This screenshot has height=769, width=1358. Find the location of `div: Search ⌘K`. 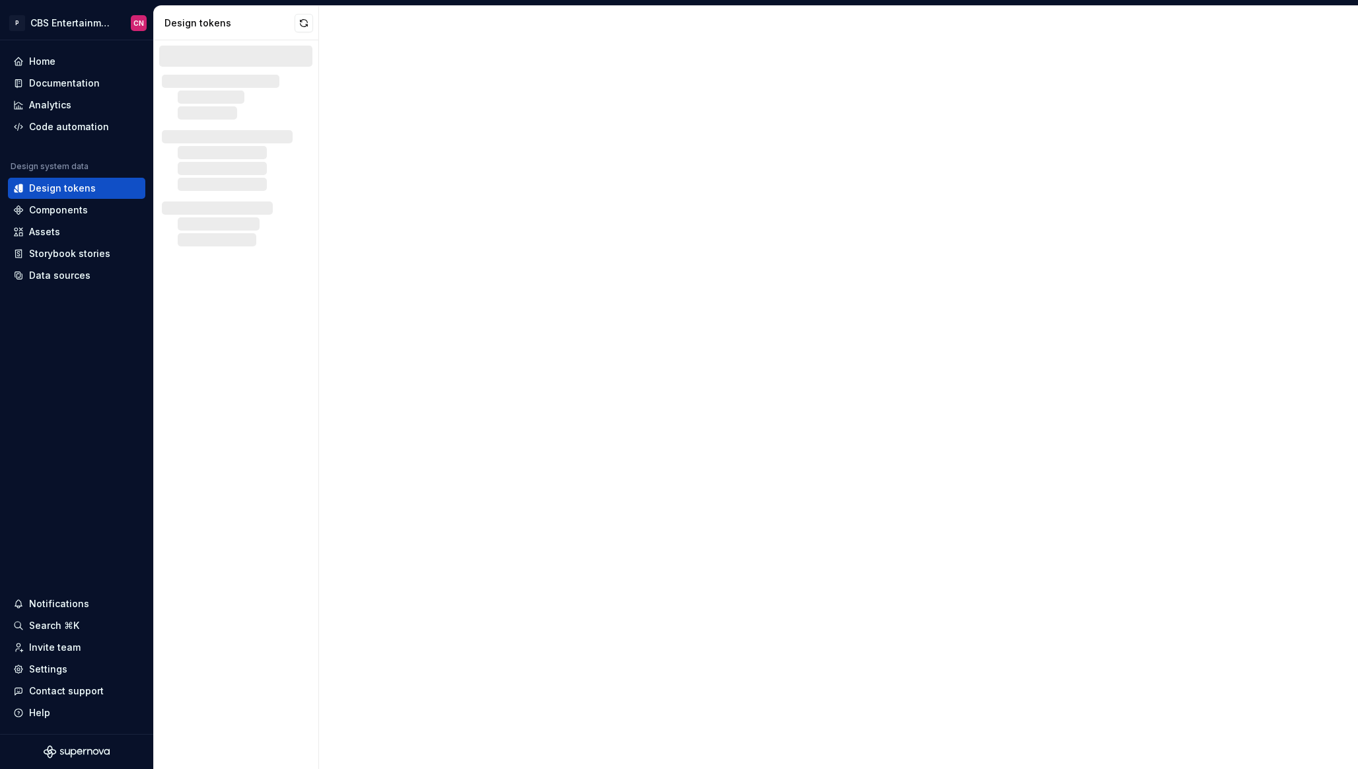

div: Search ⌘K is located at coordinates (54, 625).